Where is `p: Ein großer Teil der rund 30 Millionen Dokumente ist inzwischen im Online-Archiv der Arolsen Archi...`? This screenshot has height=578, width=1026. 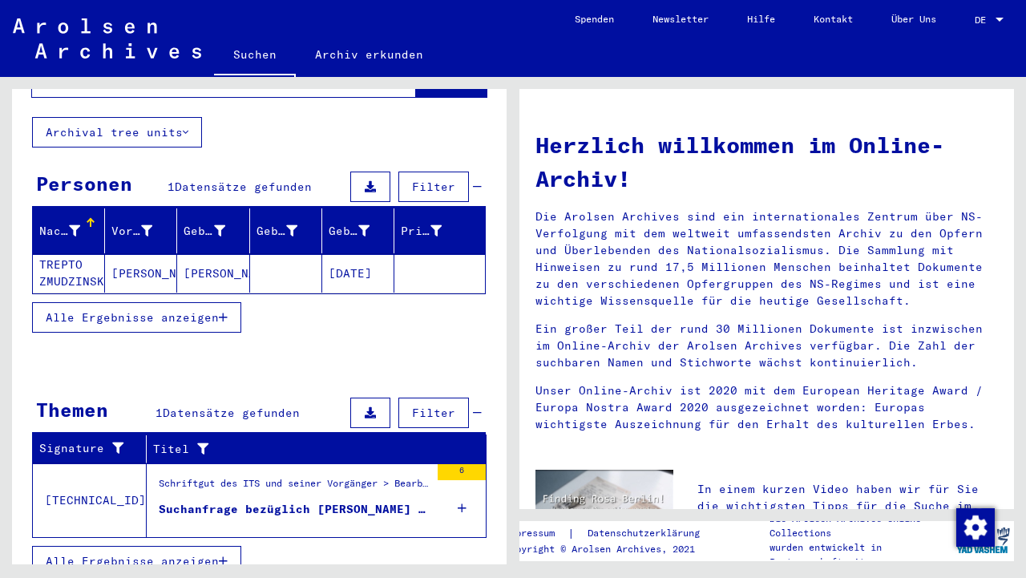
p: Ein großer Teil der rund 30 Millionen Dokumente ist inzwischen im Online-Archiv der Arolsen Archi... is located at coordinates (767, 346).